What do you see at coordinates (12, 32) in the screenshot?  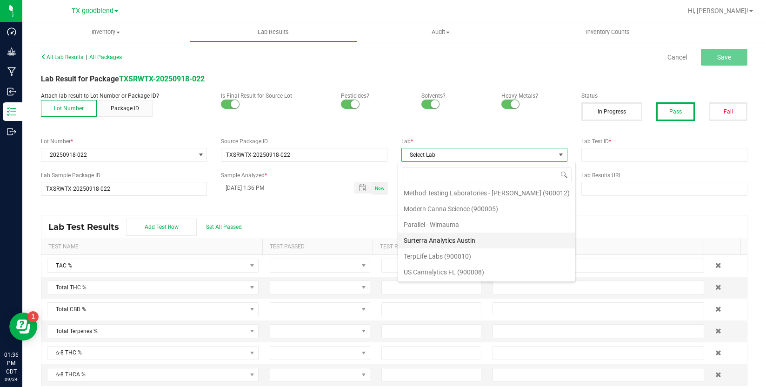 I see `inline-svg: Dashboard` at bounding box center [12, 32].